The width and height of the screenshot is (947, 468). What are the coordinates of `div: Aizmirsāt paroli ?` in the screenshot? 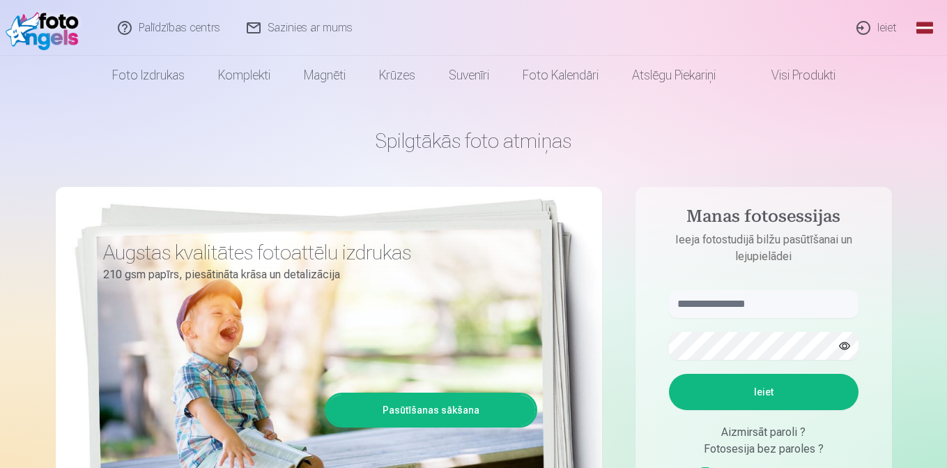 It's located at (764, 432).